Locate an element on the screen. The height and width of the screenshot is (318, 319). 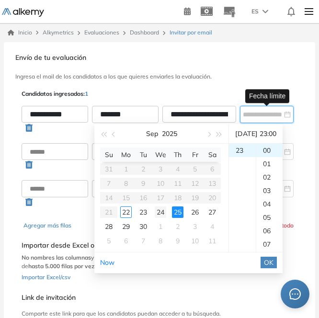
a: Now is located at coordinates (107, 262).